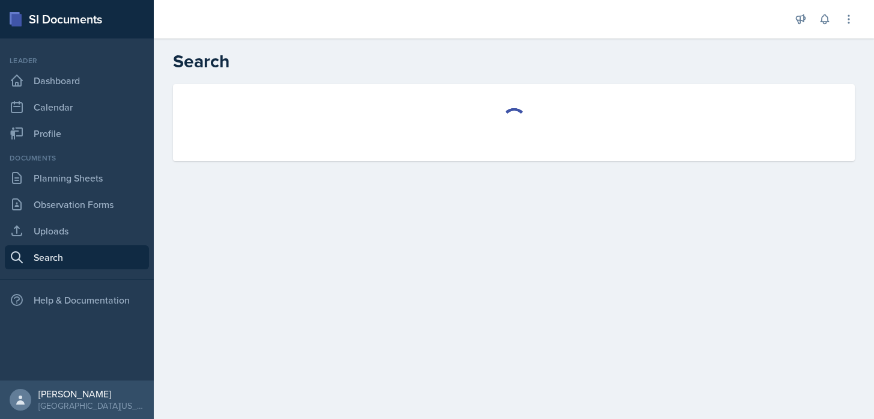  Describe the element at coordinates (77, 61) in the screenshot. I see `div: Leader` at that location.